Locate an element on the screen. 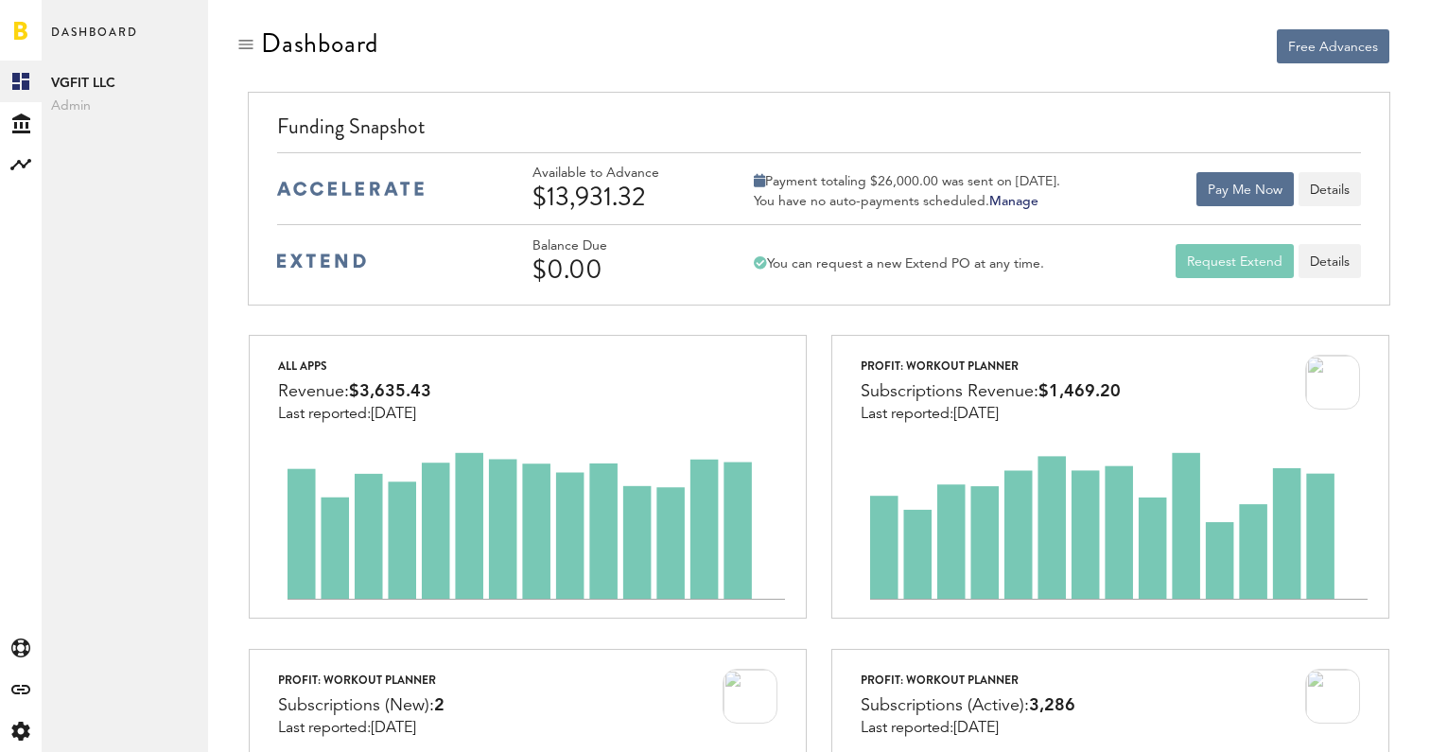 The image size is (1430, 752). text: 2K is located at coordinates (277, 524).